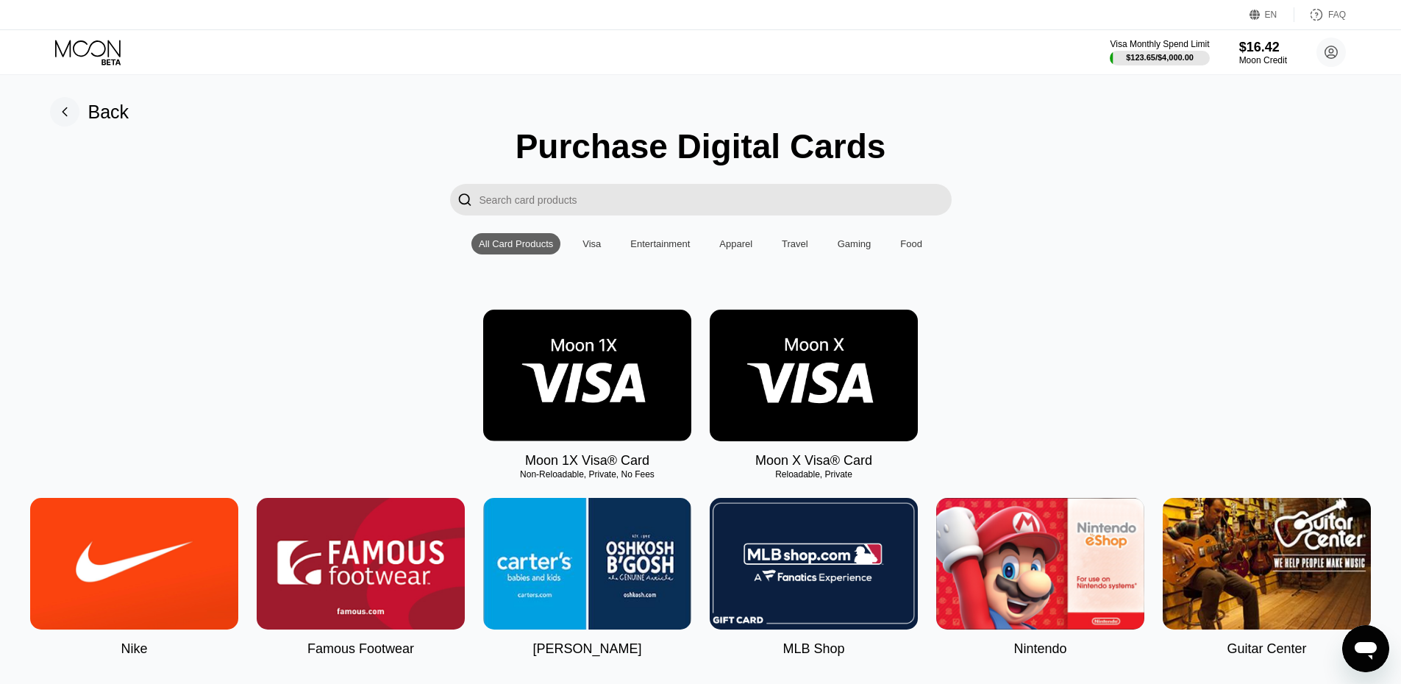  What do you see at coordinates (1160, 57) in the screenshot?
I see `div: $123.65 / $4,000.00` at bounding box center [1160, 57].